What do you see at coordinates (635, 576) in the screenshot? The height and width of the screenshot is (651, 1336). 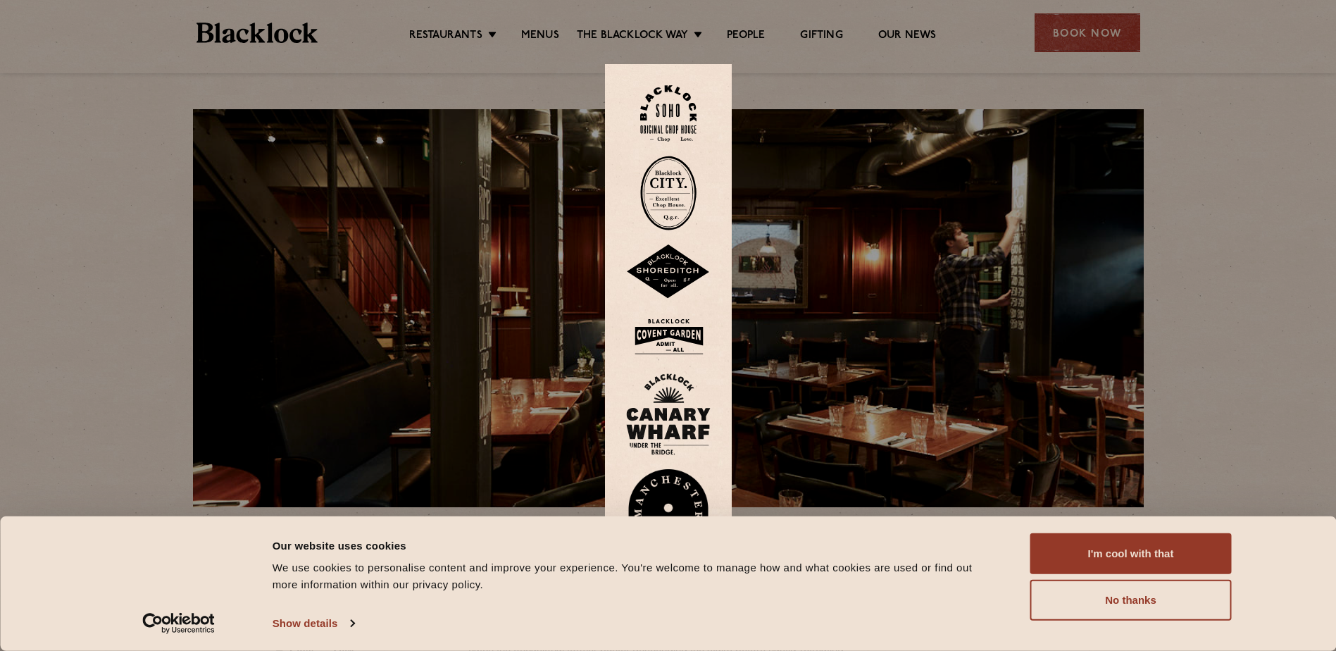 I see `div: We use cookies to personalise content and improve your experience. You're welcome to manage how a...` at bounding box center [635, 576].